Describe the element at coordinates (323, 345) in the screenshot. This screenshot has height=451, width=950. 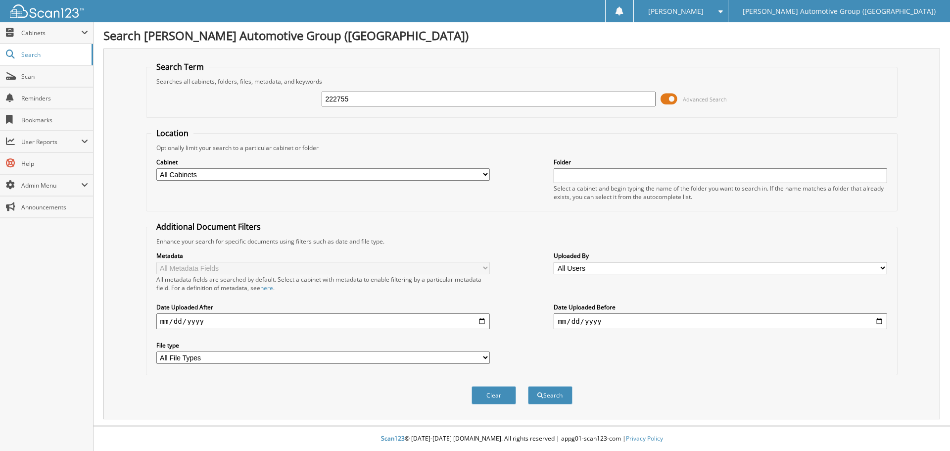
I see `label: File type` at that location.